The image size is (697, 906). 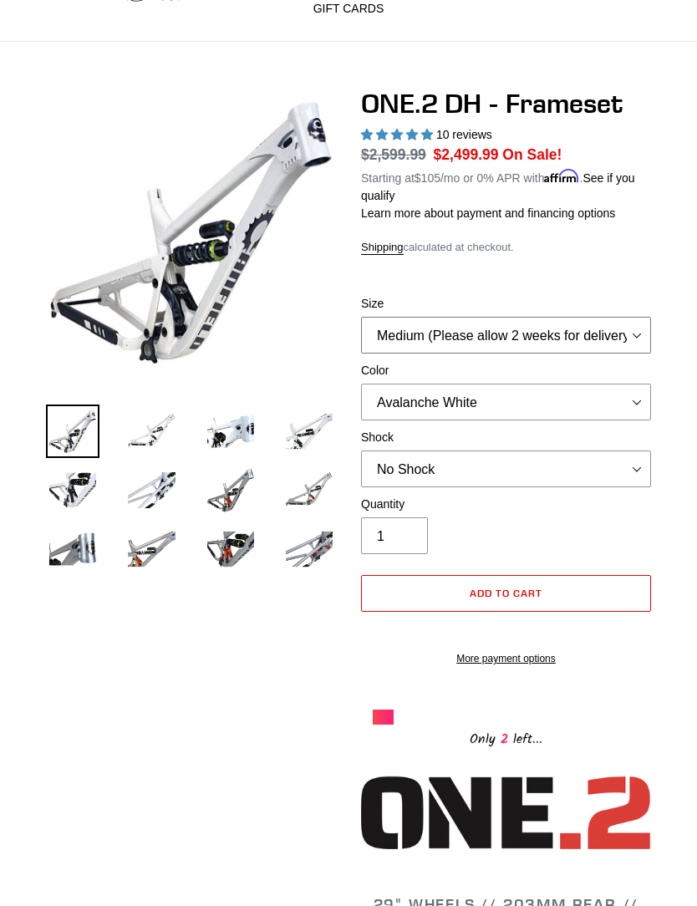 I want to click on label: Shock, so click(x=506, y=437).